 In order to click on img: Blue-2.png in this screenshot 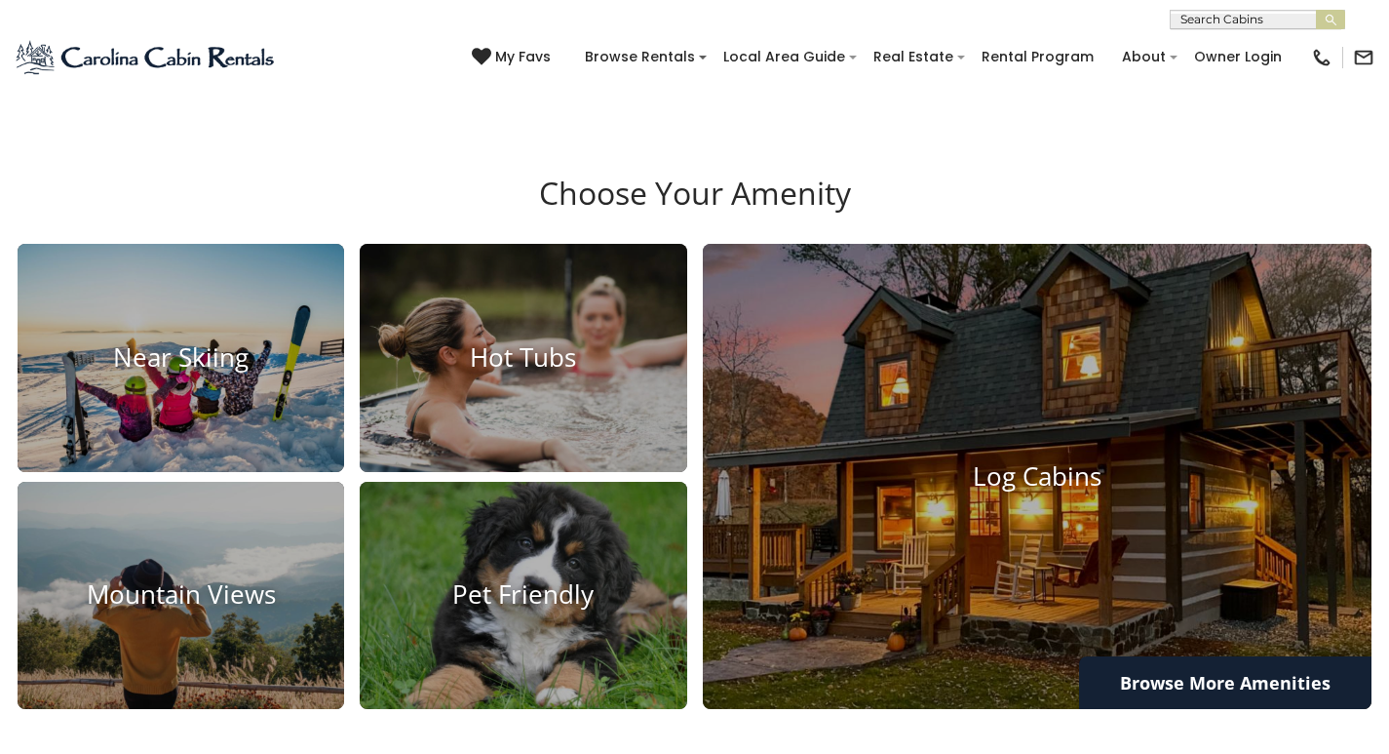, I will do `click(146, 58)`.